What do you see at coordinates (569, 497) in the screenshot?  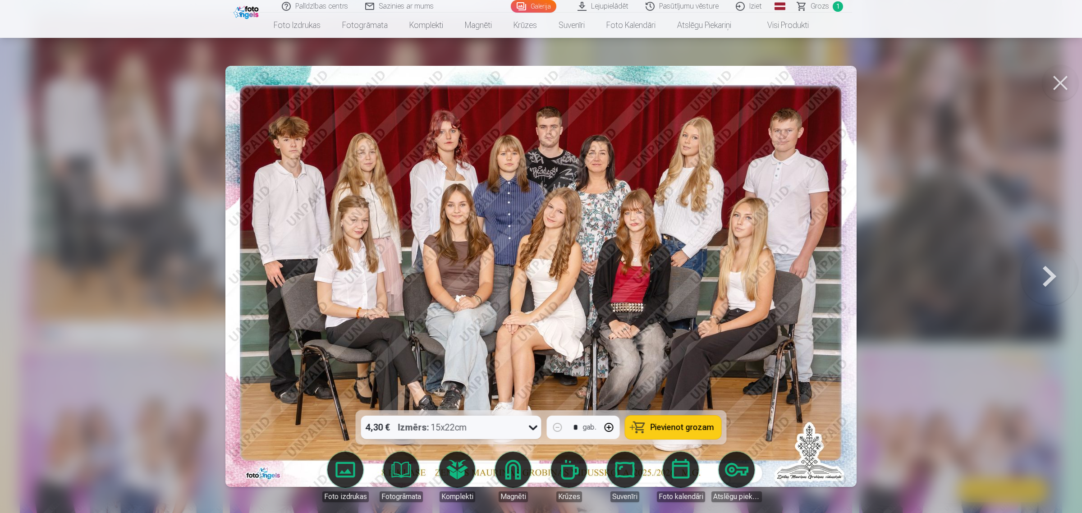 I see `div: Krūzes` at bounding box center [569, 497].